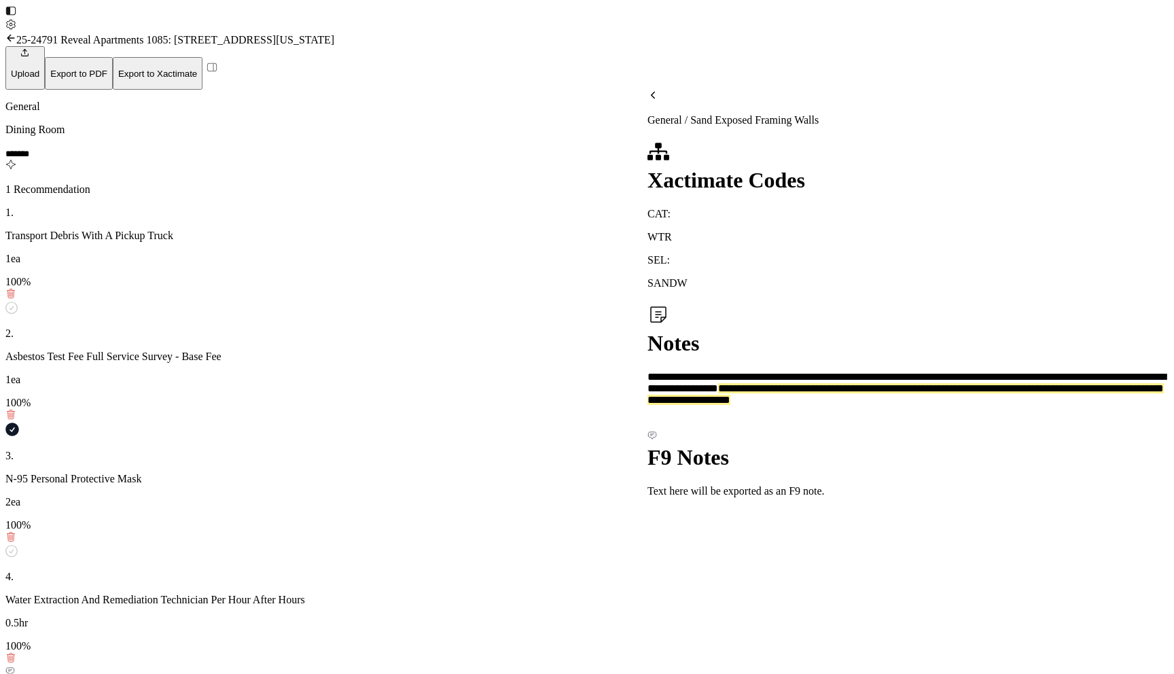  What do you see at coordinates (326, 130) in the screenshot?
I see `p: Dining Room` at bounding box center [326, 130].